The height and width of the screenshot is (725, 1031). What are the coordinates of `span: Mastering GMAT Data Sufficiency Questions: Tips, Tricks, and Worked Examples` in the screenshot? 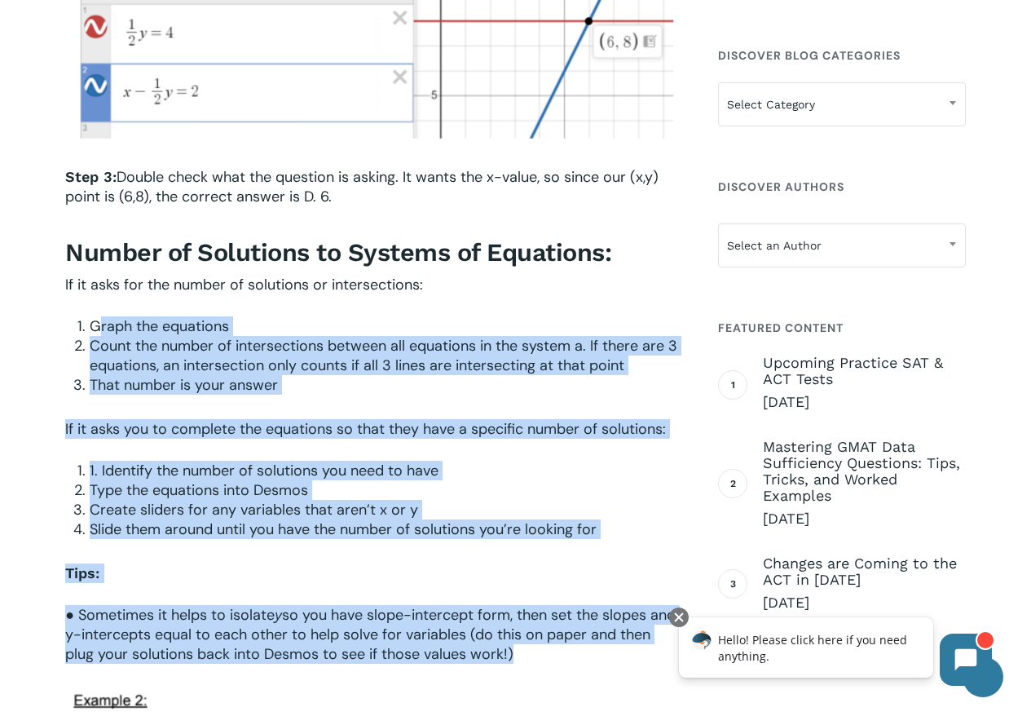 It's located at (864, 471).